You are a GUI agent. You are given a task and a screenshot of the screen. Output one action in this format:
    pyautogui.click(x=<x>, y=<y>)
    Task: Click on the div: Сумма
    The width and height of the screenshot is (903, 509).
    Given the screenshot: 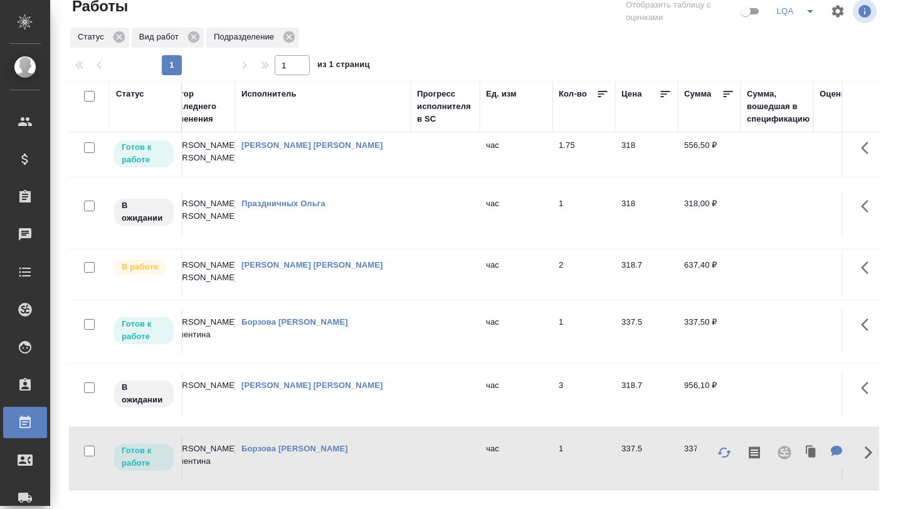 What is the action you would take?
    pyautogui.click(x=698, y=94)
    